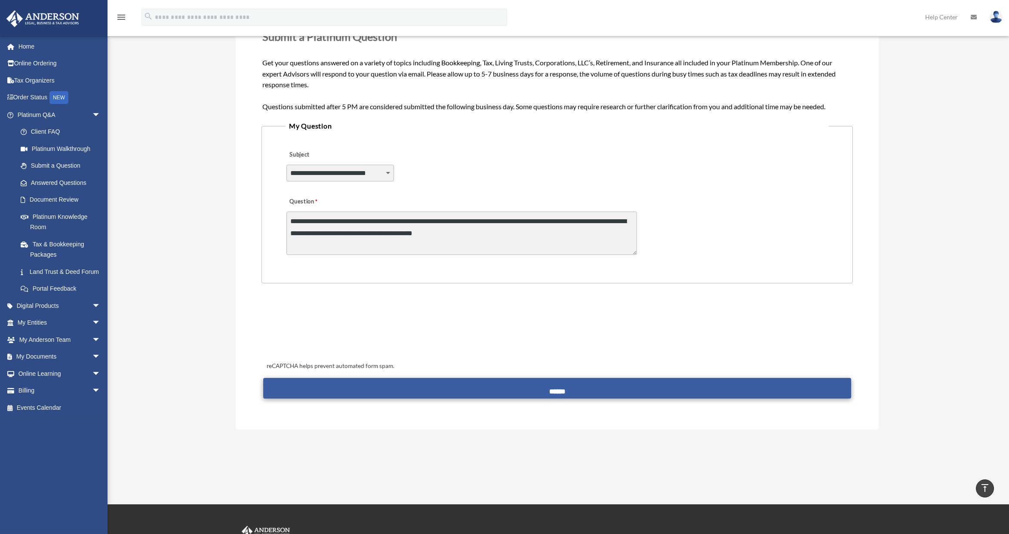 The width and height of the screenshot is (1009, 534). What do you see at coordinates (60, 98) in the screenshot?
I see `a: Order StatusNEW` at bounding box center [60, 98].